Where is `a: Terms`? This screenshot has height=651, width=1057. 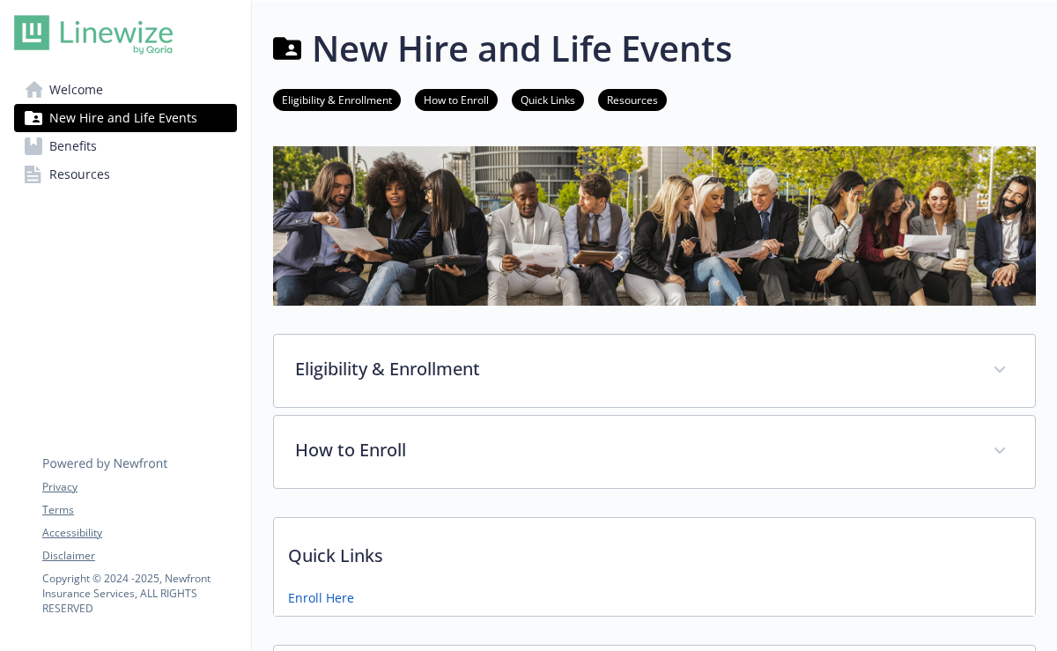 a: Terms is located at coordinates (139, 510).